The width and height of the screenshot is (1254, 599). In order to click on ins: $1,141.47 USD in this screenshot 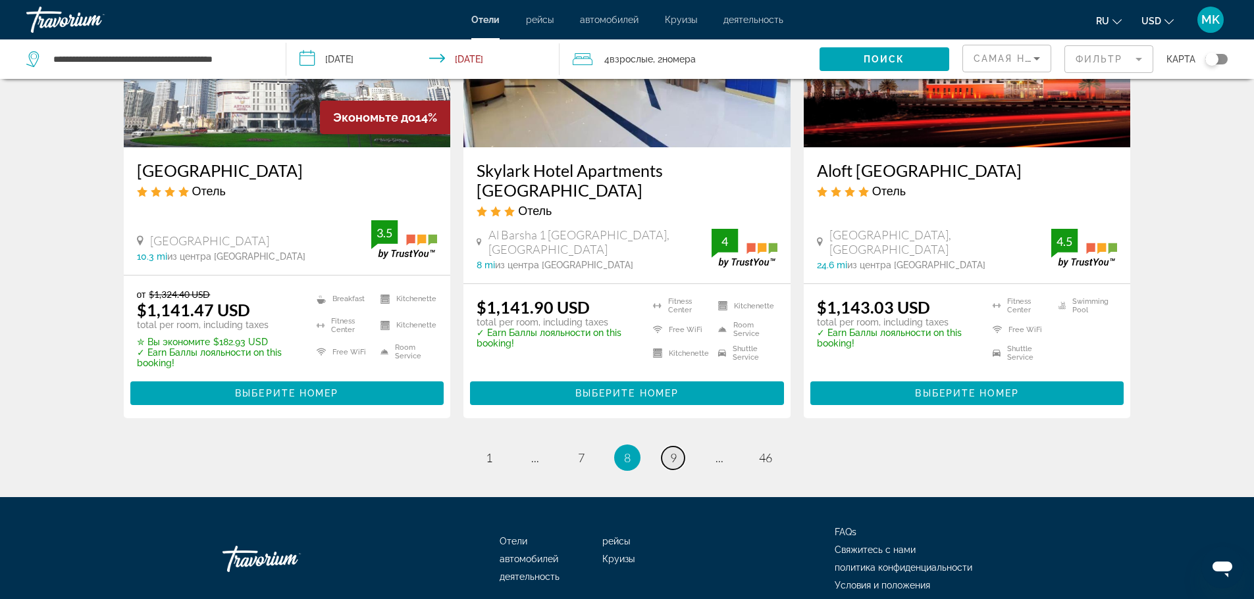, I will do `click(193, 310)`.